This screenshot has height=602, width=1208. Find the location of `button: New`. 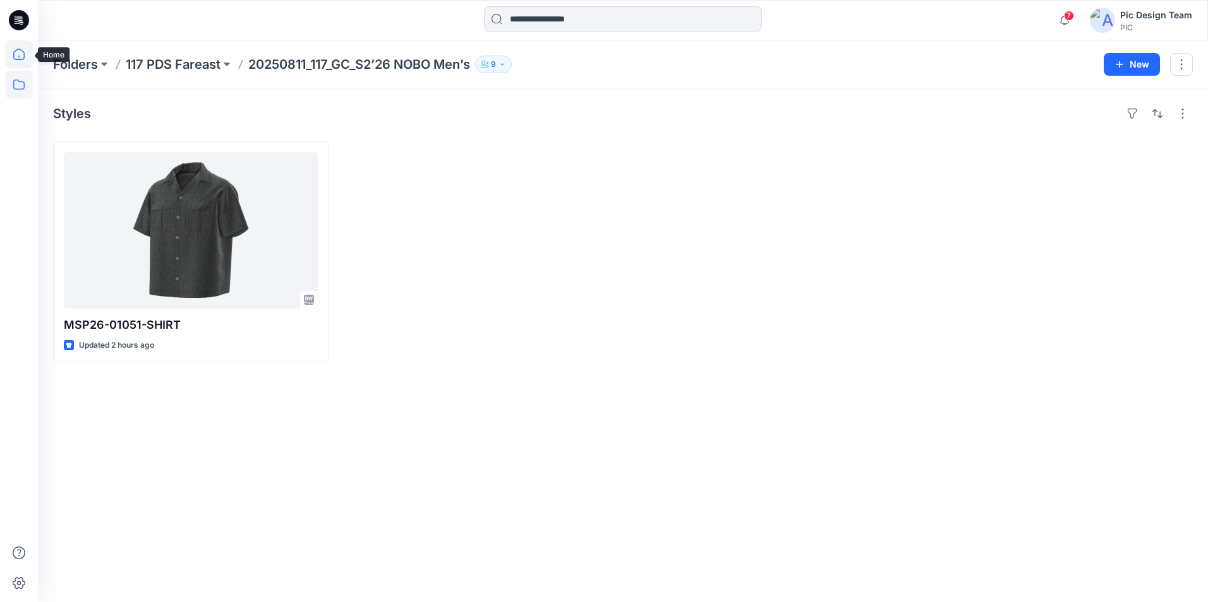

button: New is located at coordinates (1131, 64).